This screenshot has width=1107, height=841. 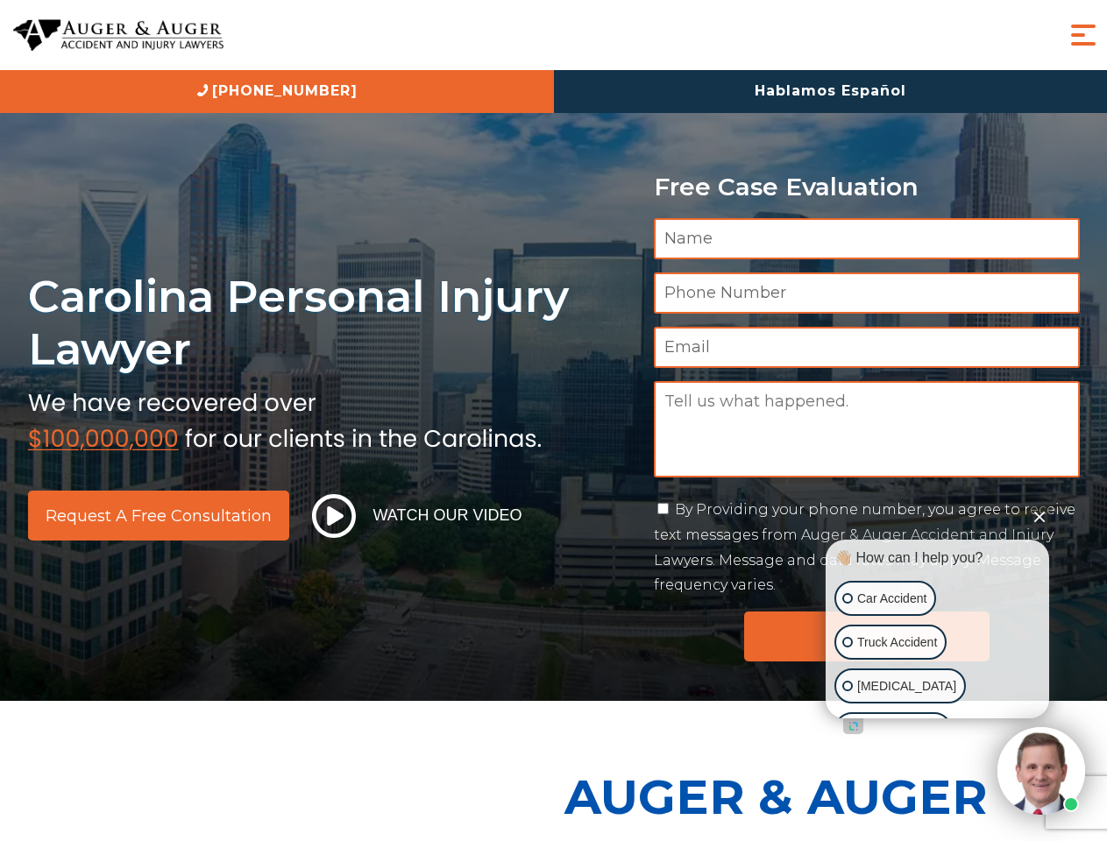 What do you see at coordinates (866, 636) in the screenshot?
I see `input: Submit` at bounding box center [866, 636].